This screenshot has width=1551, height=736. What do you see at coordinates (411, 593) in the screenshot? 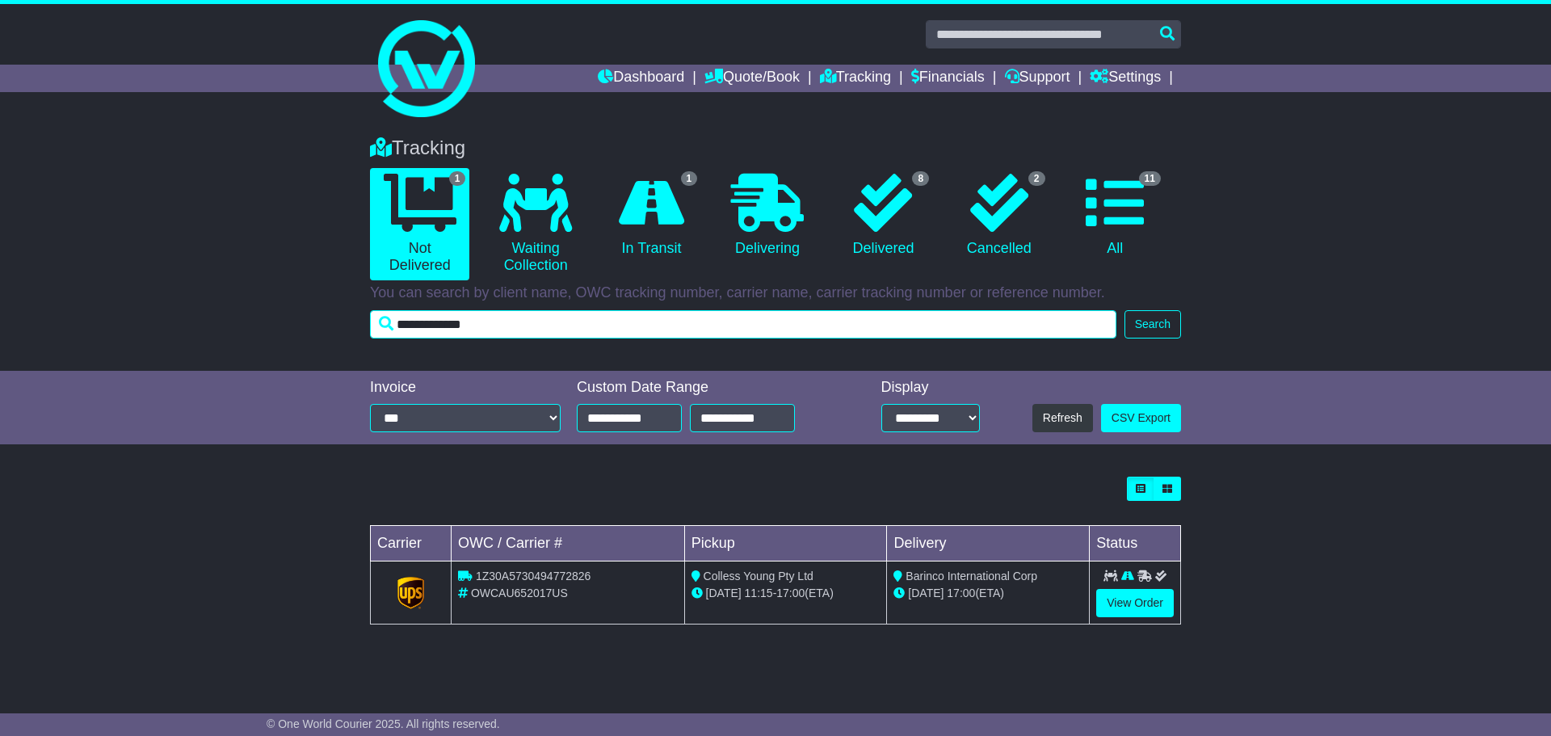
I see `img: GetCarrierServiceLogo` at bounding box center [411, 593].